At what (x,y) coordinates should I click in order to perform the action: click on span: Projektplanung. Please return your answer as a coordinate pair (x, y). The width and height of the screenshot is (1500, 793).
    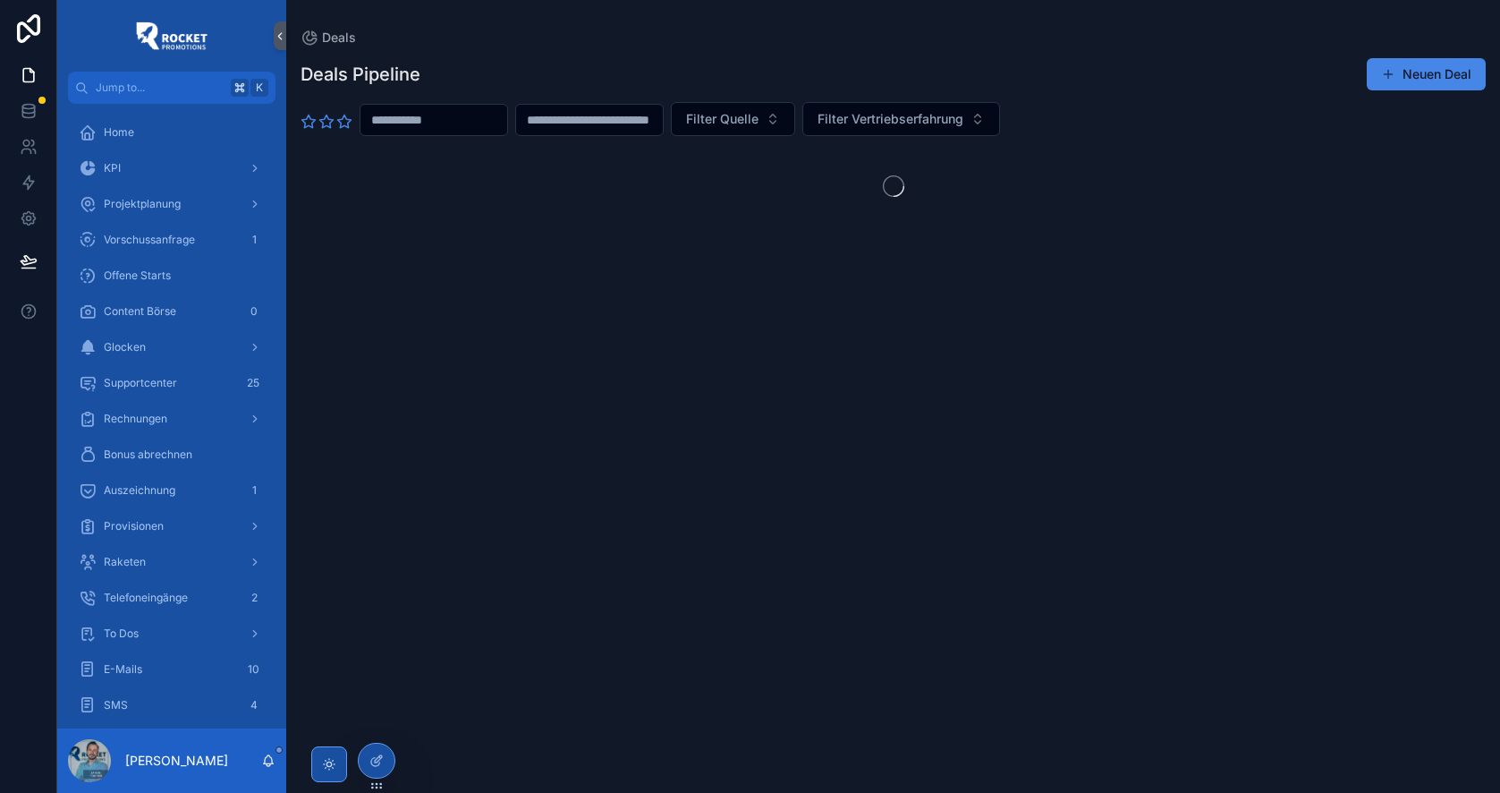
    Looking at the image, I should click on (142, 204).